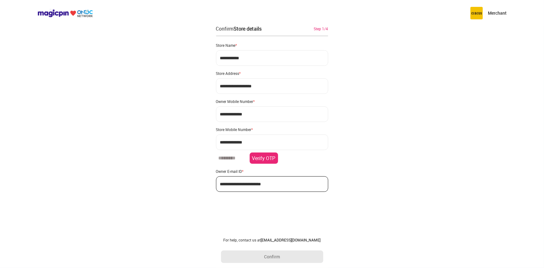 This screenshot has height=268, width=544. I want to click on img: ondc-logo-new-small.8a59708e.svg, so click(65, 13).